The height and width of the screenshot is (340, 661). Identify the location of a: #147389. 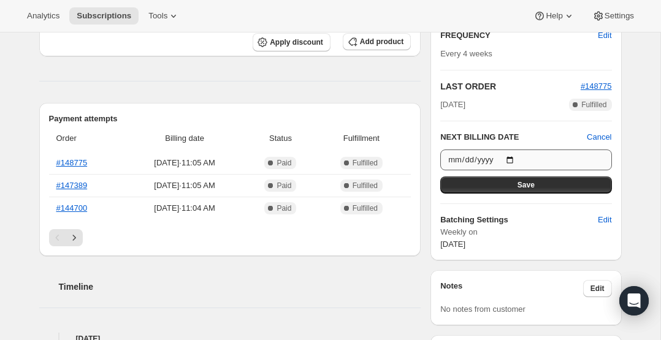
(72, 185).